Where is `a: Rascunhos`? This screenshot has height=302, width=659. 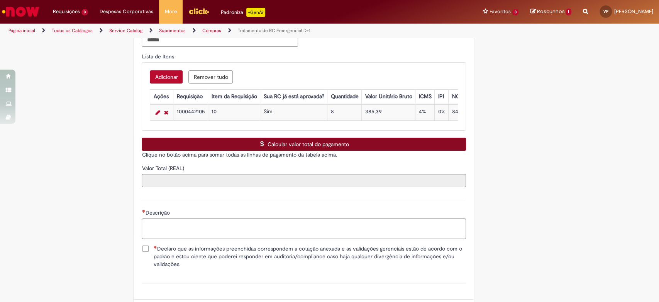
a: Rascunhos is located at coordinates (551, 12).